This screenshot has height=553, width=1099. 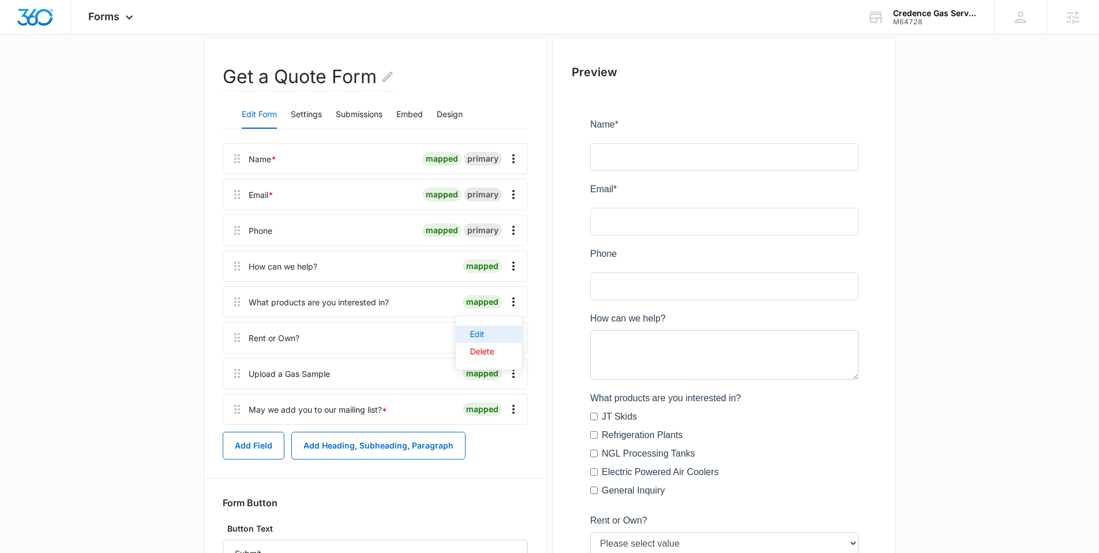 What do you see at coordinates (289, 373) in the screenshot?
I see `div: Upload a Gas Sample` at bounding box center [289, 373].